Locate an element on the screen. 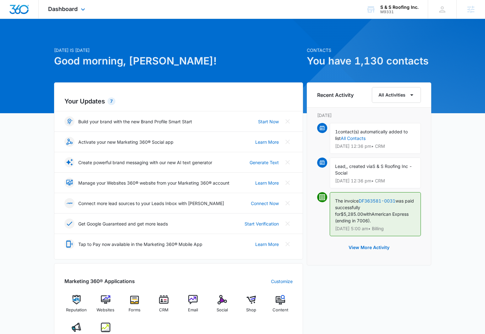 This screenshot has height=334, width=485. span: Reputation is located at coordinates (76, 310).